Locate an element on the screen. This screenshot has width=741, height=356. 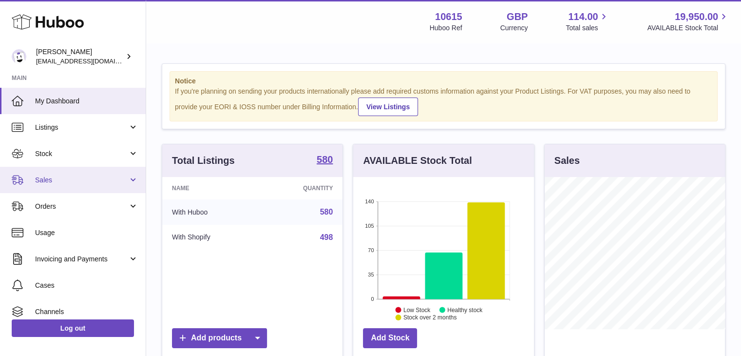
span: Sales is located at coordinates (81, 180).